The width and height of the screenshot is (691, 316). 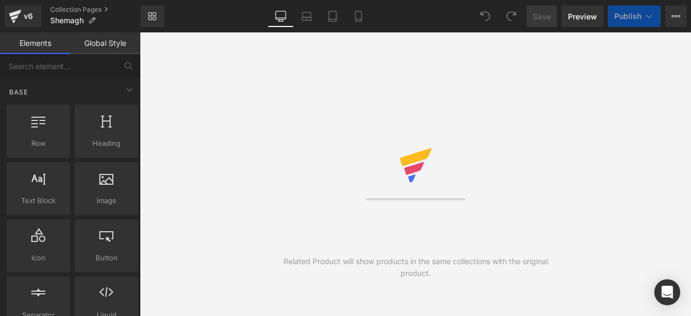 What do you see at coordinates (358, 16) in the screenshot?
I see `a: Mobile` at bounding box center [358, 16].